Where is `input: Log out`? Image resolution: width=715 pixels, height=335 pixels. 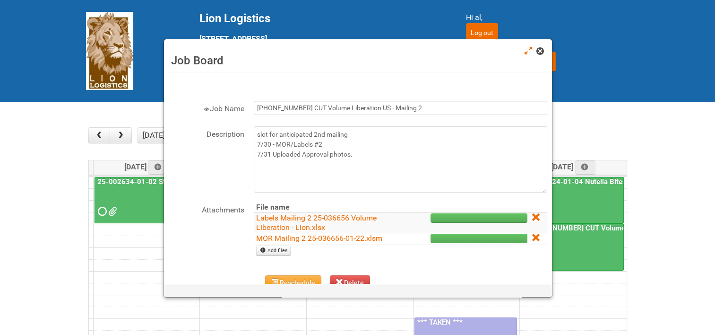 input: Log out is located at coordinates (482, 33).